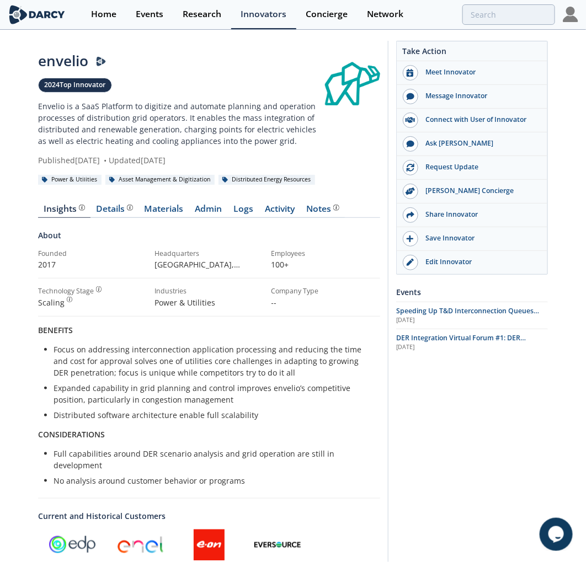  I want to click on img: E.ON, so click(209, 545).